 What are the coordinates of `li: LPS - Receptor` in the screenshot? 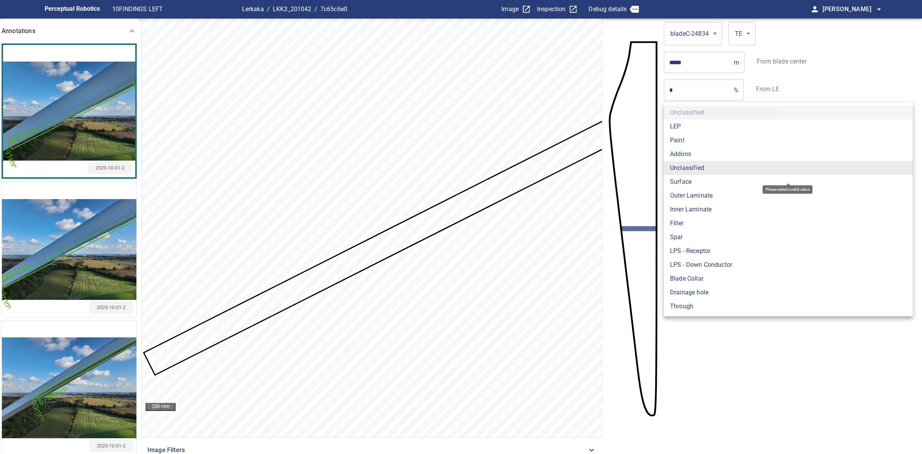 It's located at (788, 251).